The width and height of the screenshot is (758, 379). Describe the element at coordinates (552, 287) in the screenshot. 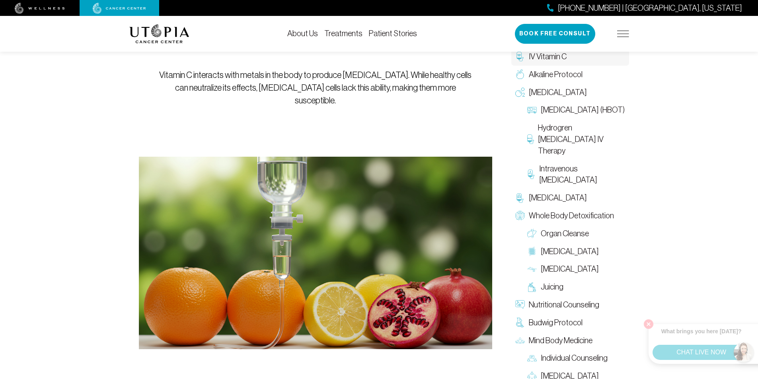

I see `span: Juicing` at that location.